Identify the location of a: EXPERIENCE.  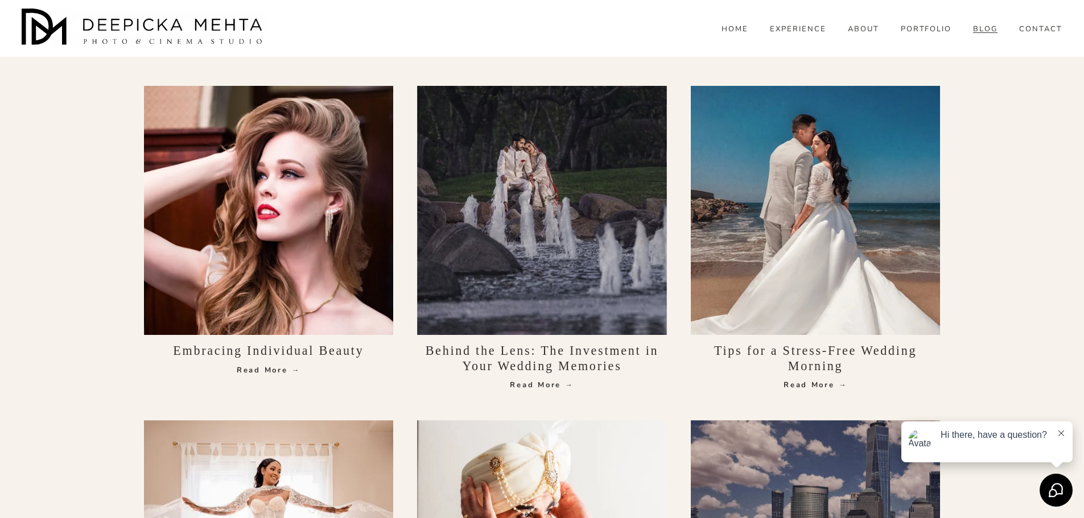
(798, 29).